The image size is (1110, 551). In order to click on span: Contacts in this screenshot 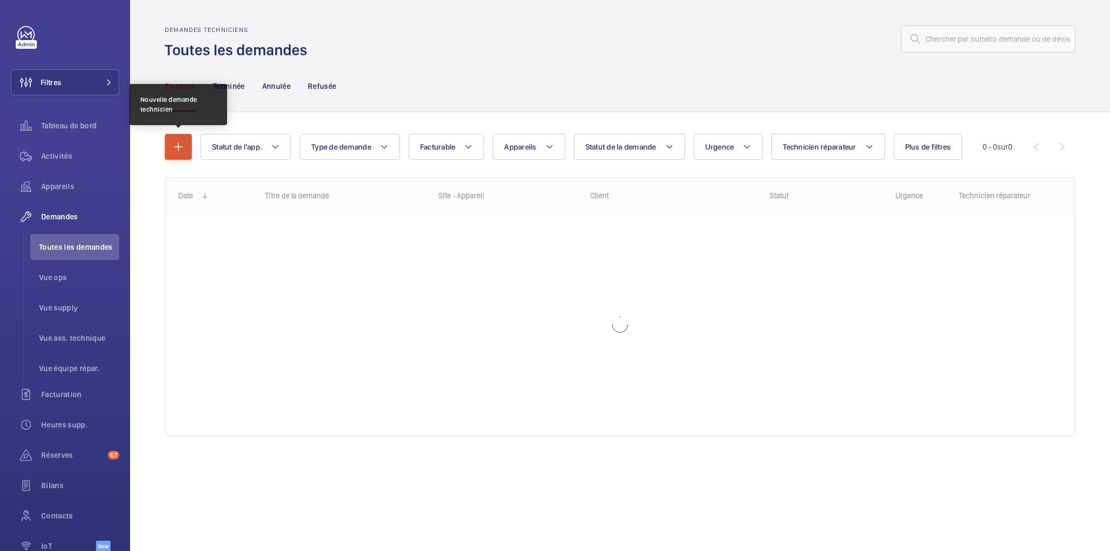, I will do `click(80, 516)`.